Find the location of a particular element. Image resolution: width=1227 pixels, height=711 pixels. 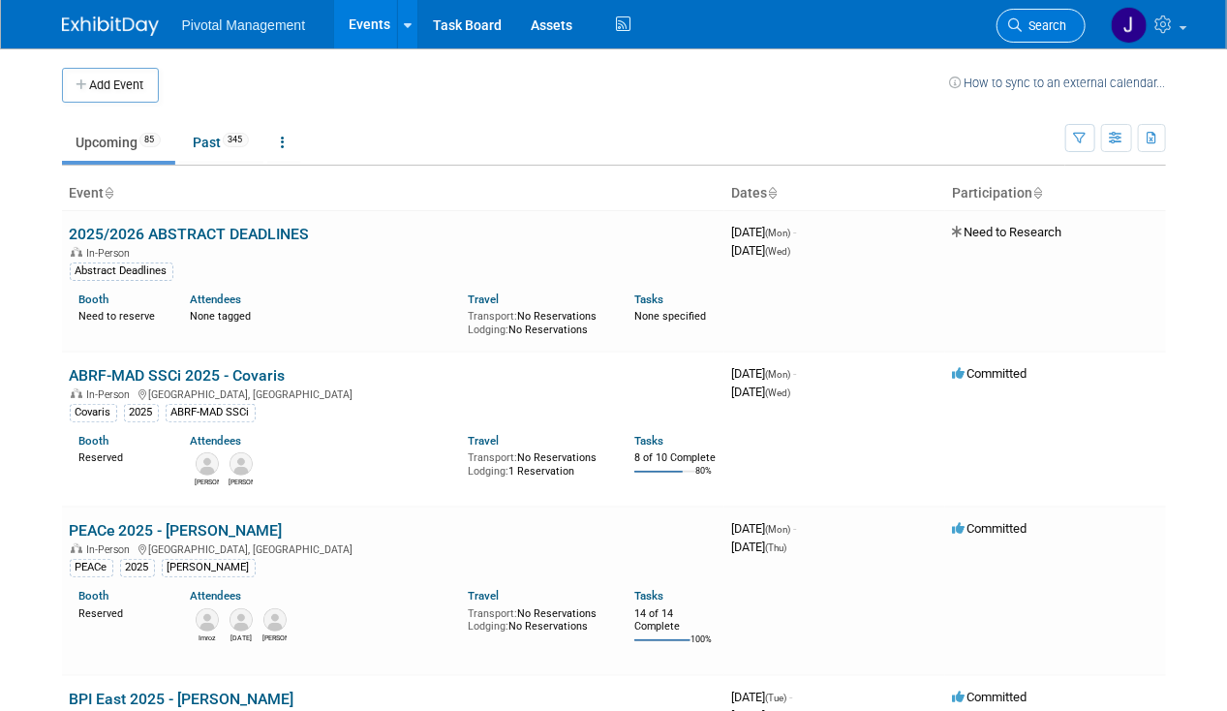

a: Search is located at coordinates (1041, 25).